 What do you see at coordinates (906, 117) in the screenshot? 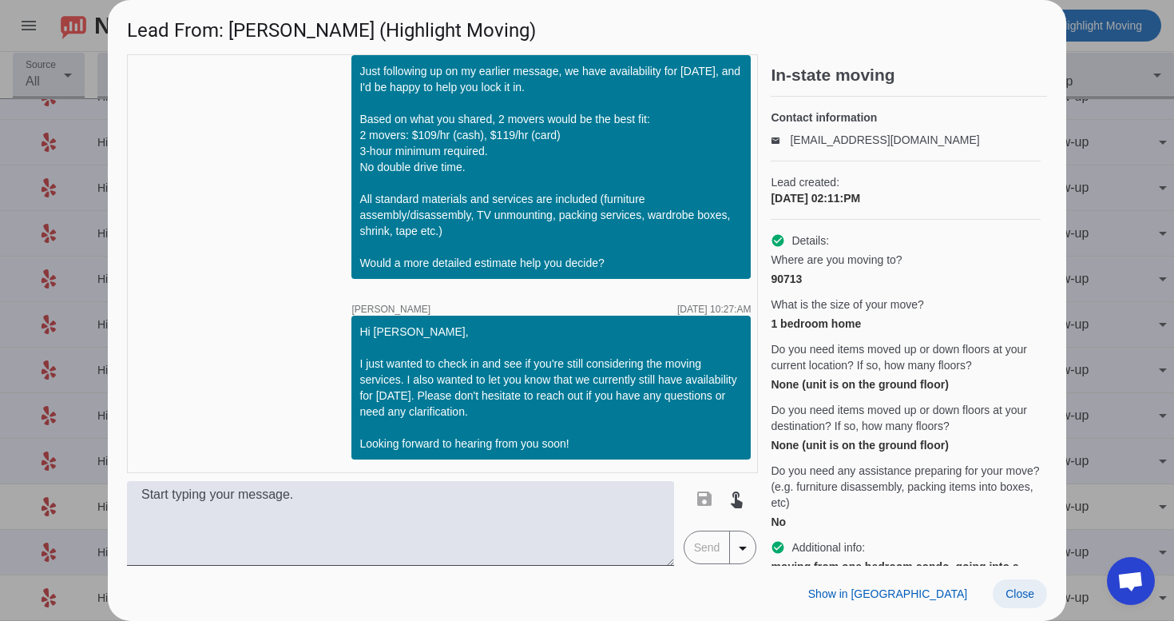
I see `h4: Contact information` at bounding box center [906, 117].